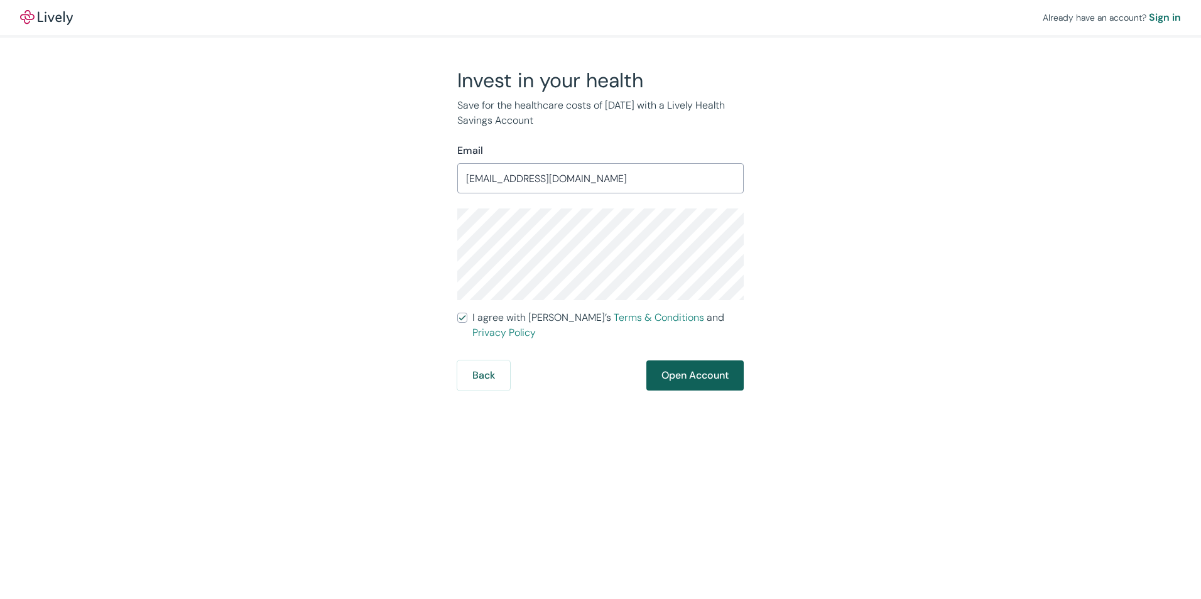 This screenshot has width=1201, height=599. I want to click on a: Sign in, so click(1165, 18).